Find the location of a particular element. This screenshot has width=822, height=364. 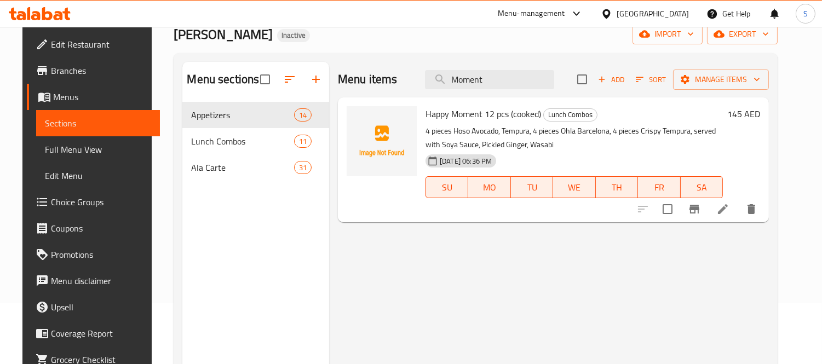

h2: Menu sections is located at coordinates (223, 79).